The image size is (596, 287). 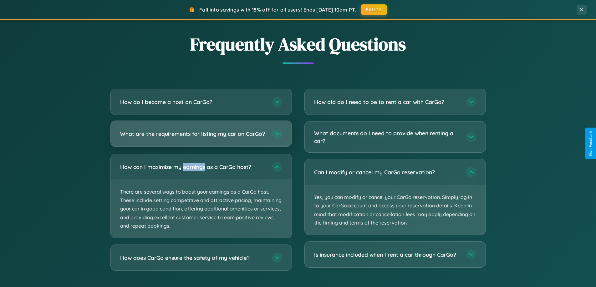 I want to click on h3: How does CarGo ensure the safety of my vehicle?, so click(x=193, y=258).